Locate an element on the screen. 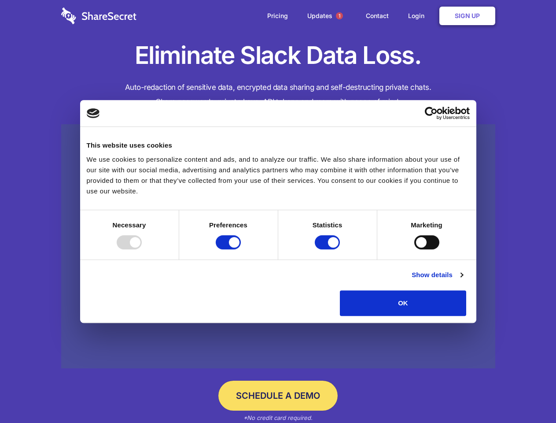 The height and width of the screenshot is (423, 556). h1: Eliminate Slack Data Loss. is located at coordinates (278, 55).